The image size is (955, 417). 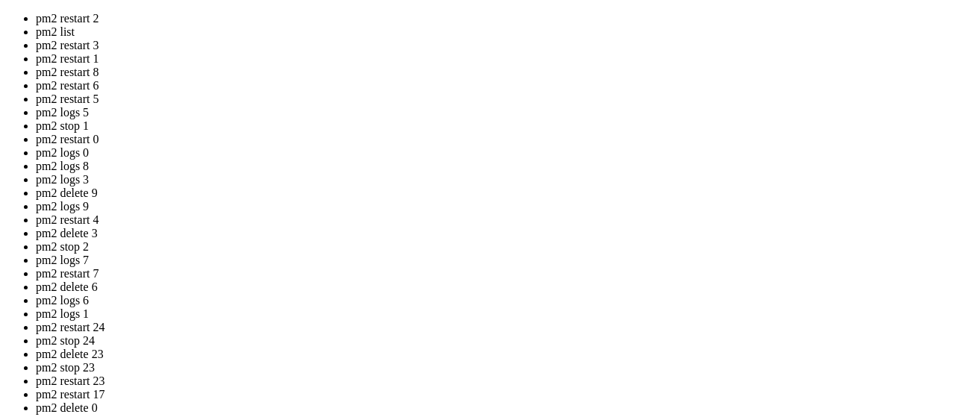 What do you see at coordinates (492, 99) in the screenshot?
I see `li: pm2 restart 5` at bounding box center [492, 99].